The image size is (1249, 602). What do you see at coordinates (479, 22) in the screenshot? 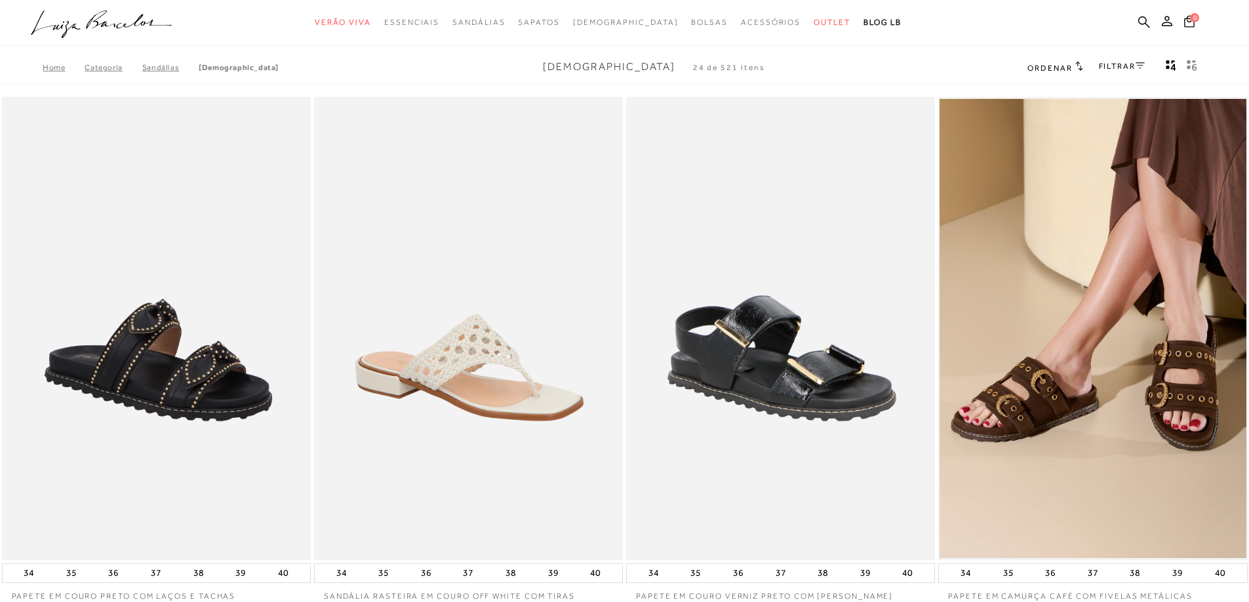
I see `span: Sandálias` at bounding box center [479, 22].